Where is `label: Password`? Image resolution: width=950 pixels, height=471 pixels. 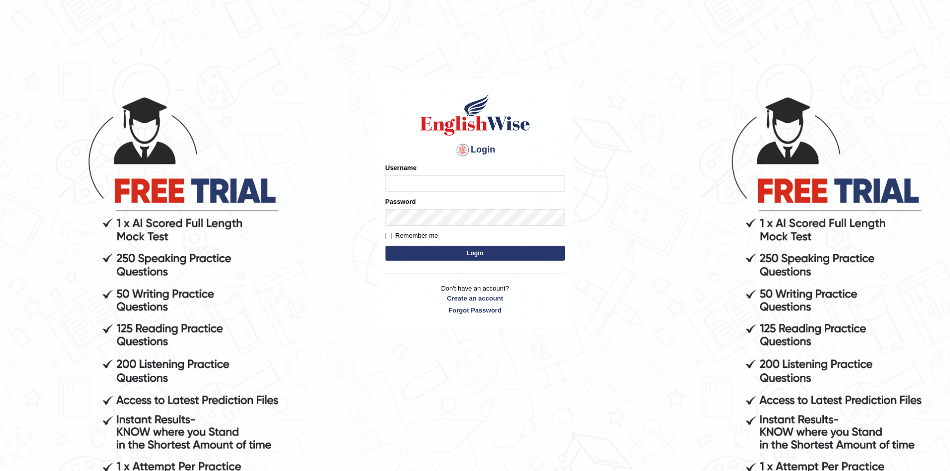 label: Password is located at coordinates (400, 201).